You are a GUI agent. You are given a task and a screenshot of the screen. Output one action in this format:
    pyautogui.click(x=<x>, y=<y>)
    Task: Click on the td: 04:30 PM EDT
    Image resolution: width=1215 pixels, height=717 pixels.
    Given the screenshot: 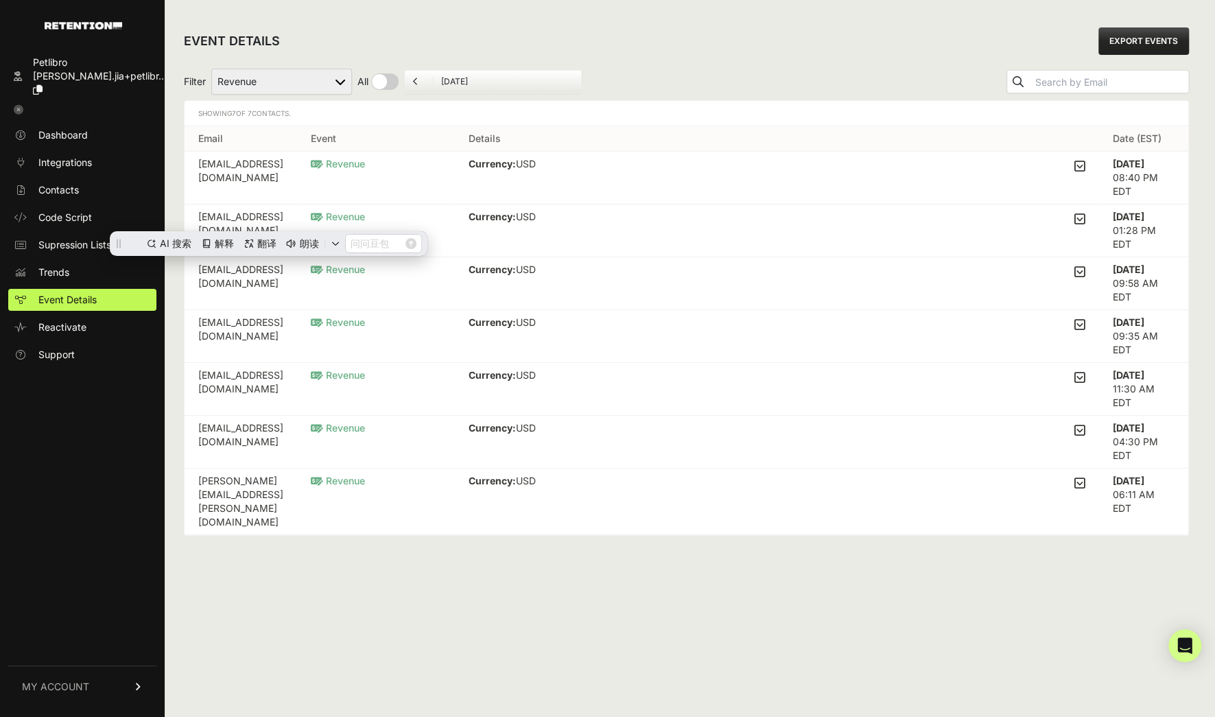 What is the action you would take?
    pyautogui.click(x=1144, y=442)
    